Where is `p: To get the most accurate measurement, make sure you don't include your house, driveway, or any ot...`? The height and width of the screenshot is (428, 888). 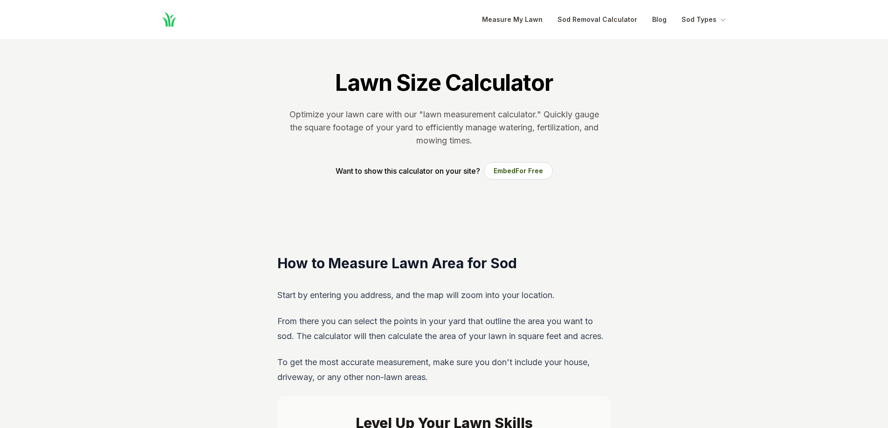 p: To get the most accurate measurement, make sure you don't include your house, driveway, or any ot... is located at coordinates (444, 370).